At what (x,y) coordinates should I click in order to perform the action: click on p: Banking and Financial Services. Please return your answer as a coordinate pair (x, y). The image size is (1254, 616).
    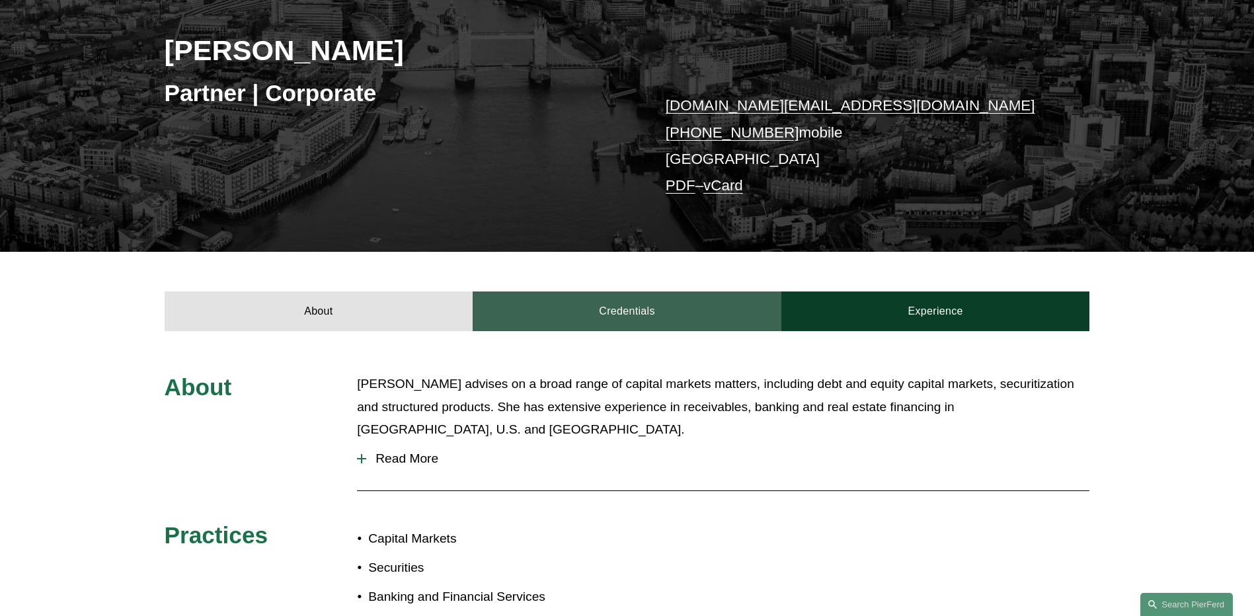
    Looking at the image, I should click on (497, 597).